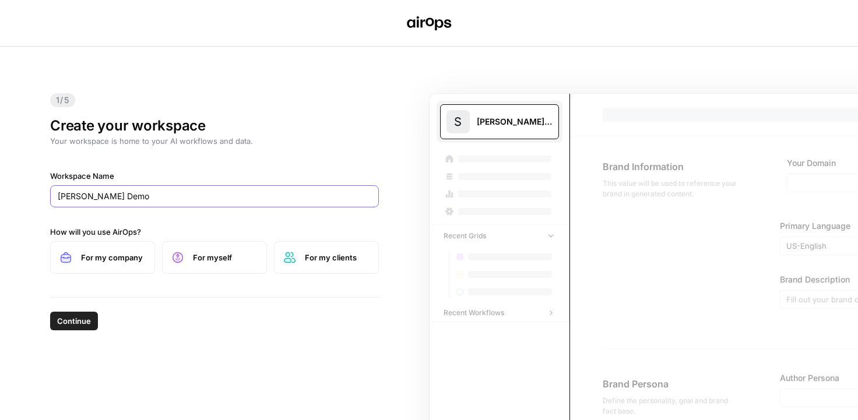  What do you see at coordinates (225, 258) in the screenshot?
I see `span: For myself` at bounding box center [225, 258].